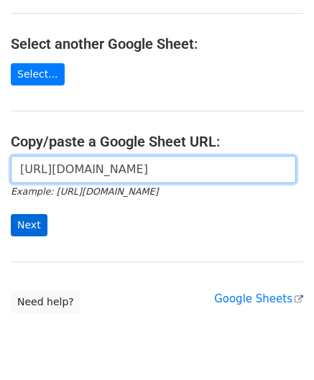 This screenshot has height=380, width=314. What do you see at coordinates (258, 299) in the screenshot?
I see `a: Google Sheets` at bounding box center [258, 299].